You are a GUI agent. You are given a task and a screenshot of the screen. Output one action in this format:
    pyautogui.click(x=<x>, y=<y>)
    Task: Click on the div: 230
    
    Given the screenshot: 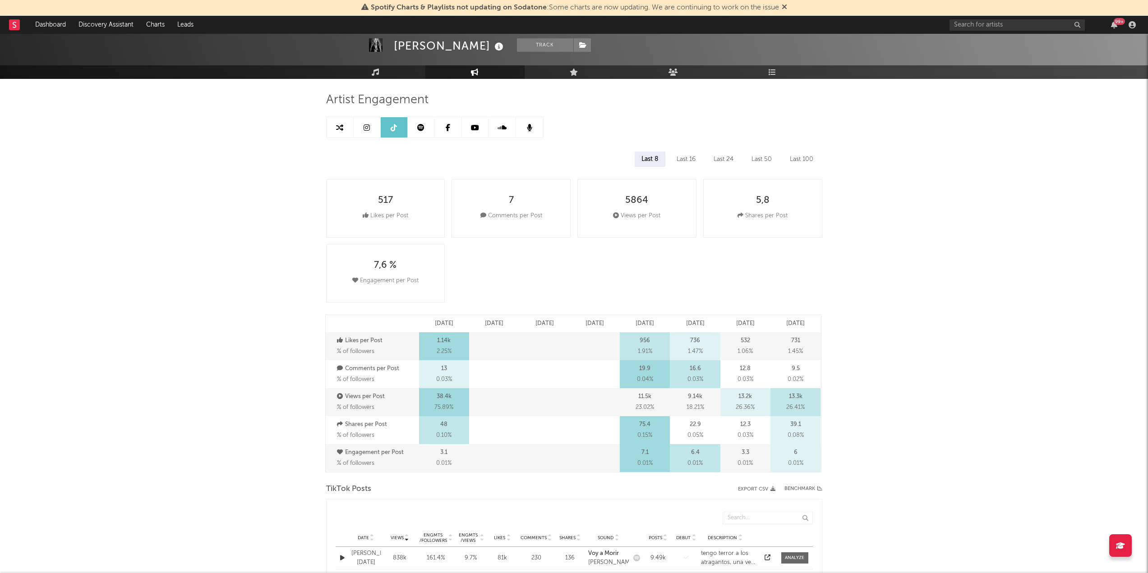 What is the action you would take?
    pyautogui.click(x=536, y=558)
    